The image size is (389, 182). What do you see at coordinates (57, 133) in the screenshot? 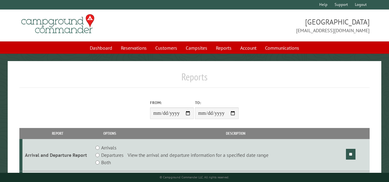
I see `th: Report` at bounding box center [57, 133].